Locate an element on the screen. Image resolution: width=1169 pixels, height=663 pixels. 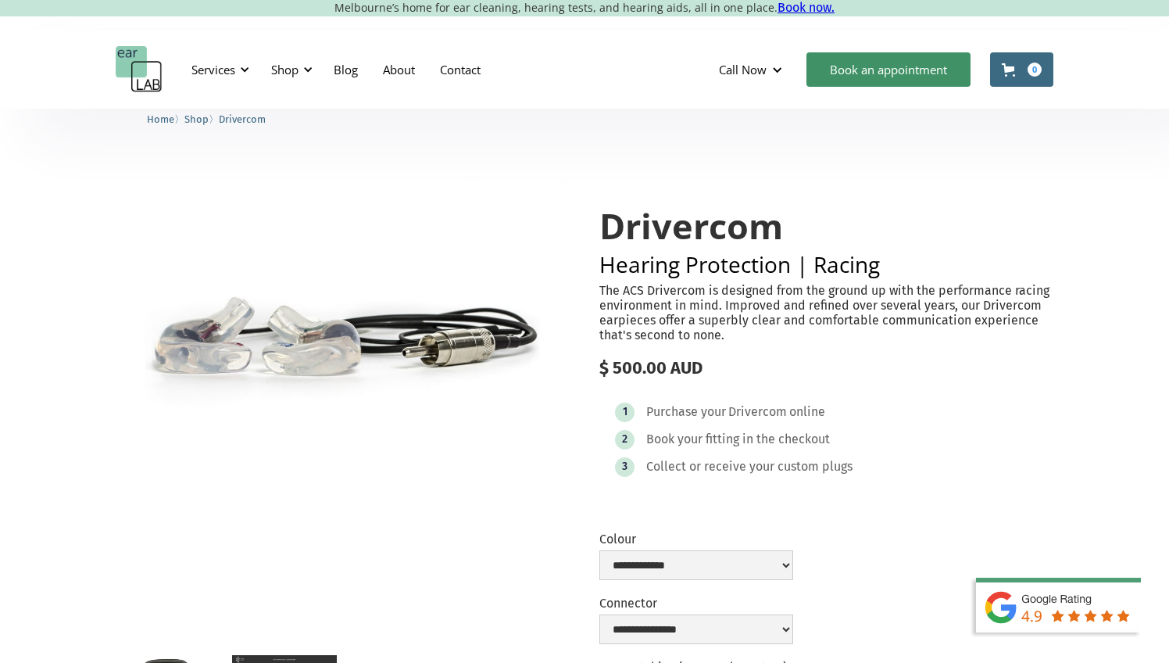
a: Blog is located at coordinates (345, 70).